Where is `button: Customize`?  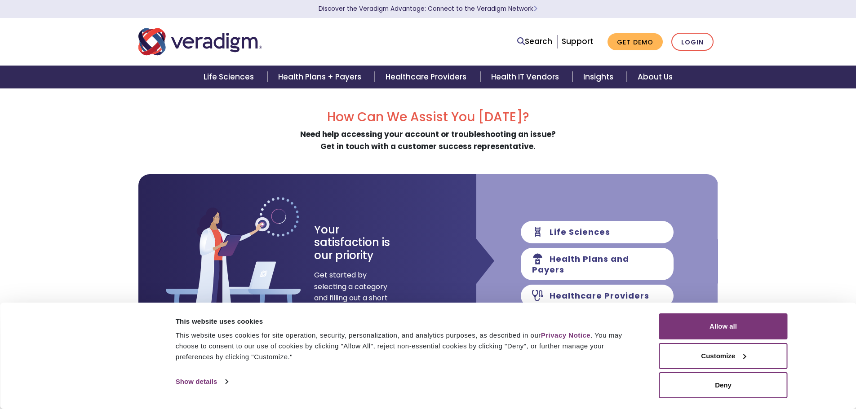
button: Customize is located at coordinates (724, 356).